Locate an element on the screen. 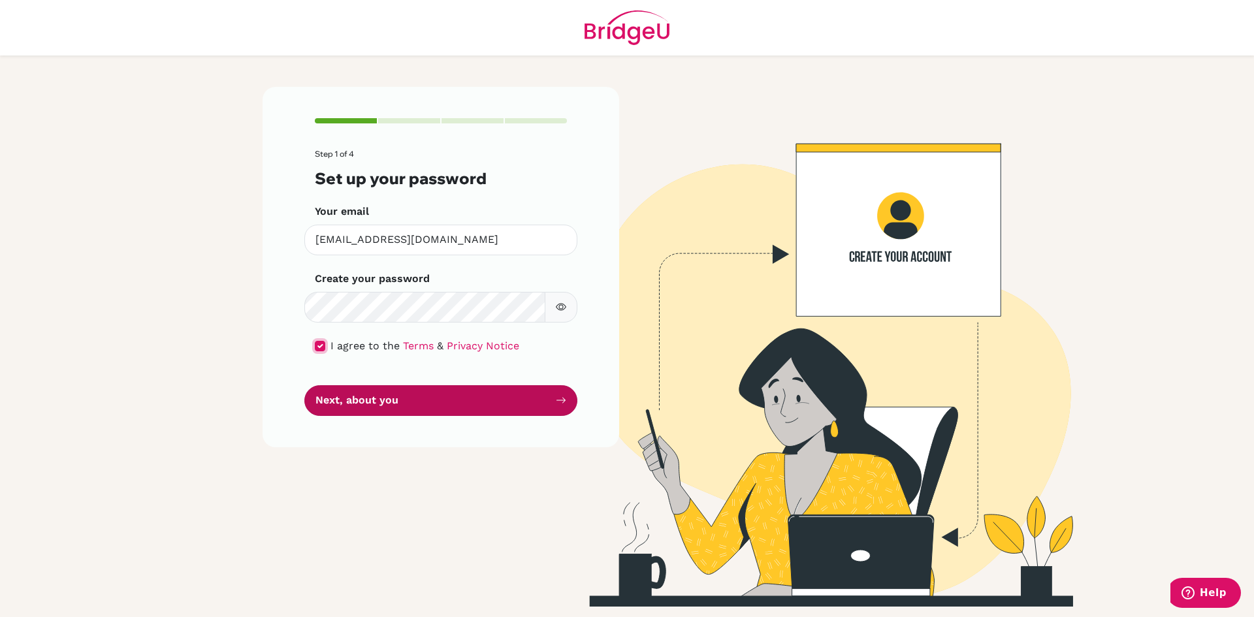 The image size is (1254, 617). img: Create your account is located at coordinates (813, 347).